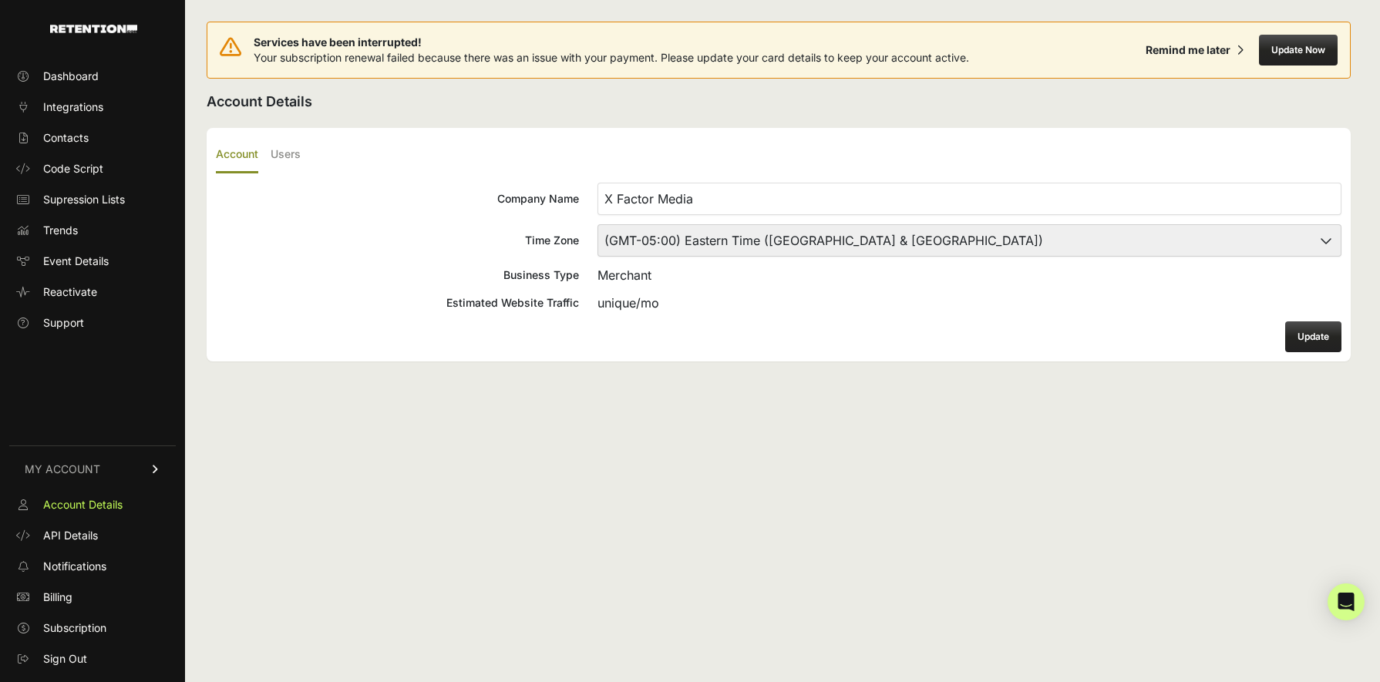  What do you see at coordinates (93, 597) in the screenshot?
I see `a: Billing` at bounding box center [93, 597].